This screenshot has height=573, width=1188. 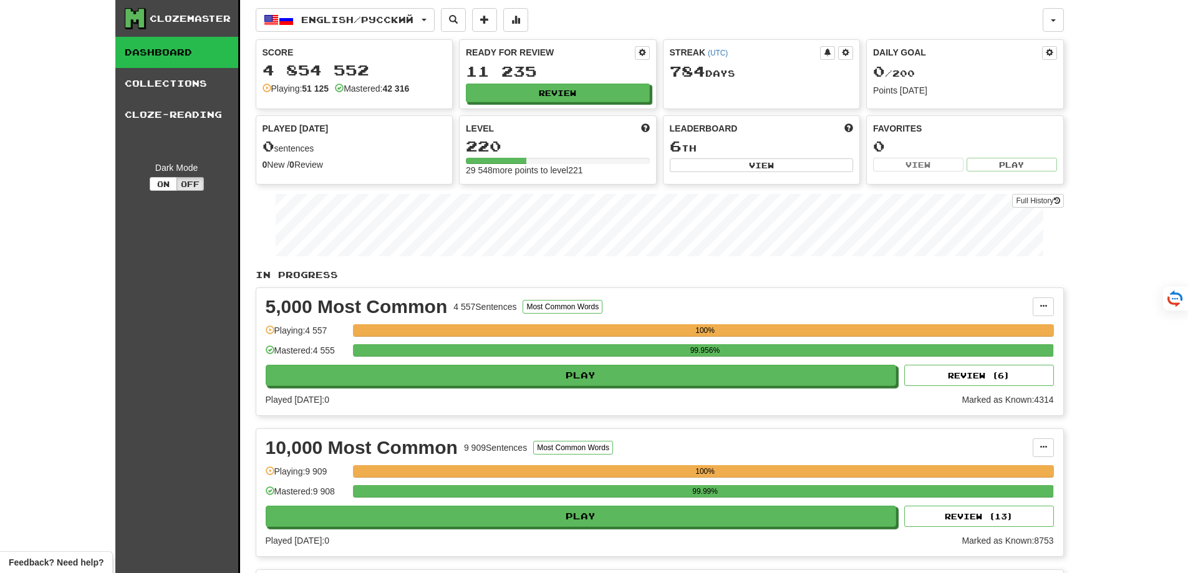 I want to click on span: Score more points to level up, so click(x=646, y=128).